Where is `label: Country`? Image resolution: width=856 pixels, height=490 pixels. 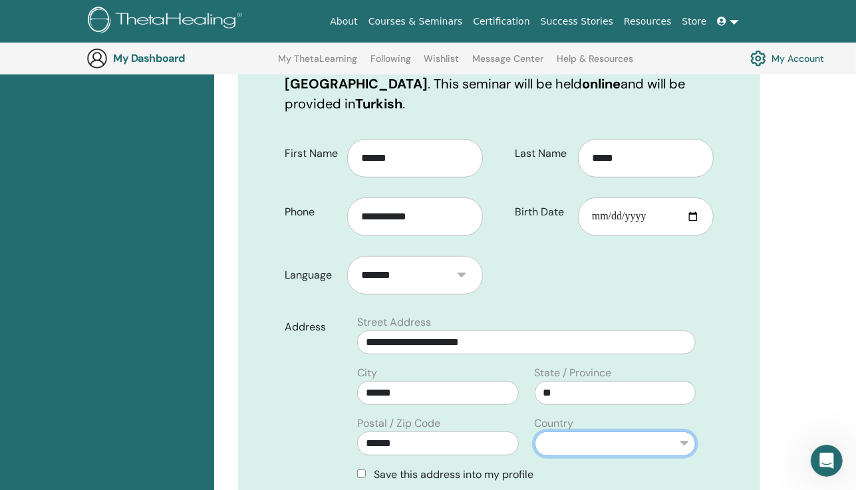
label: Country is located at coordinates (554, 423).